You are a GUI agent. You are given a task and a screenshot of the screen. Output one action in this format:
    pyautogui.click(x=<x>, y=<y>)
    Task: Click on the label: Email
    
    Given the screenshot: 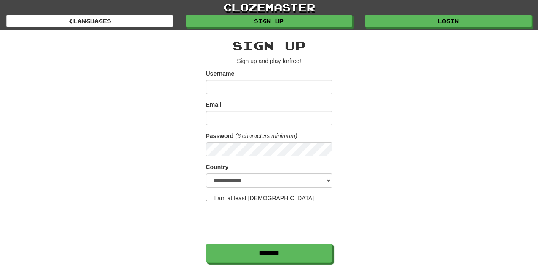 What is the action you would take?
    pyautogui.click(x=214, y=105)
    